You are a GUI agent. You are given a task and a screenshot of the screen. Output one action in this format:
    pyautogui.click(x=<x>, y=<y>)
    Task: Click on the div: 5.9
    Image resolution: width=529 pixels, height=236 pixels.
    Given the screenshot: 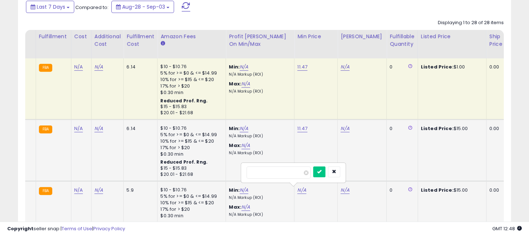 What is the action you would take?
    pyautogui.click(x=139, y=190)
    